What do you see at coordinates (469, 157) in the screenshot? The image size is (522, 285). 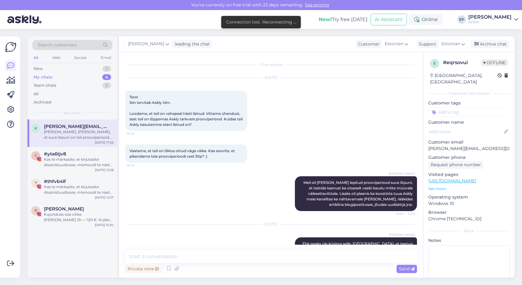 I see `p: Customer phone` at bounding box center [469, 157].